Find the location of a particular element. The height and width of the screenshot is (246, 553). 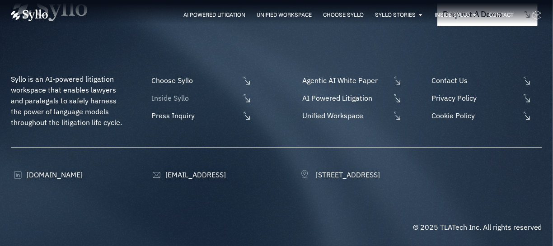

span: © 2025 TLATech Inc. All rights reserved is located at coordinates (478, 227).